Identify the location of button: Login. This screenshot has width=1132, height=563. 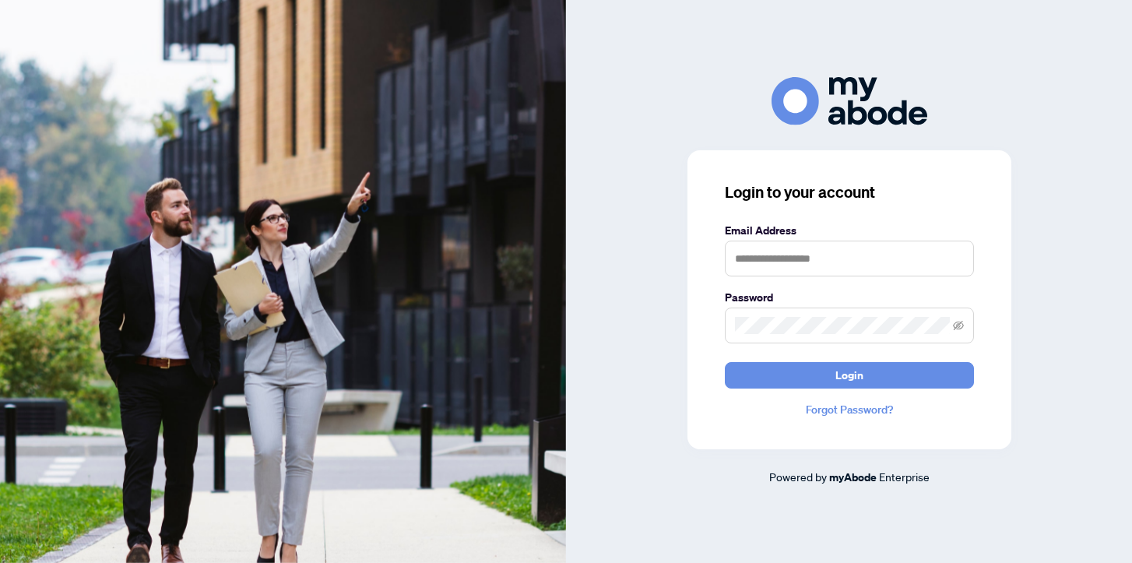
(849, 375).